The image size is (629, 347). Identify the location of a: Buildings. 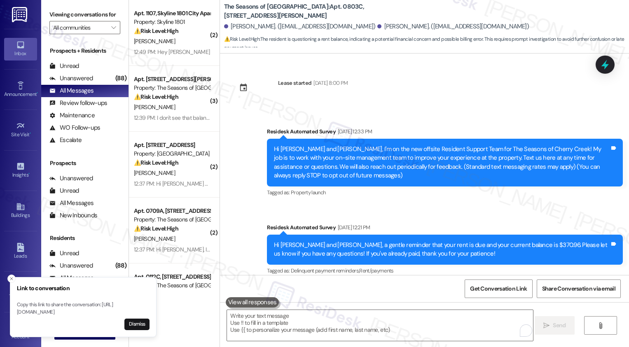
(21, 211).